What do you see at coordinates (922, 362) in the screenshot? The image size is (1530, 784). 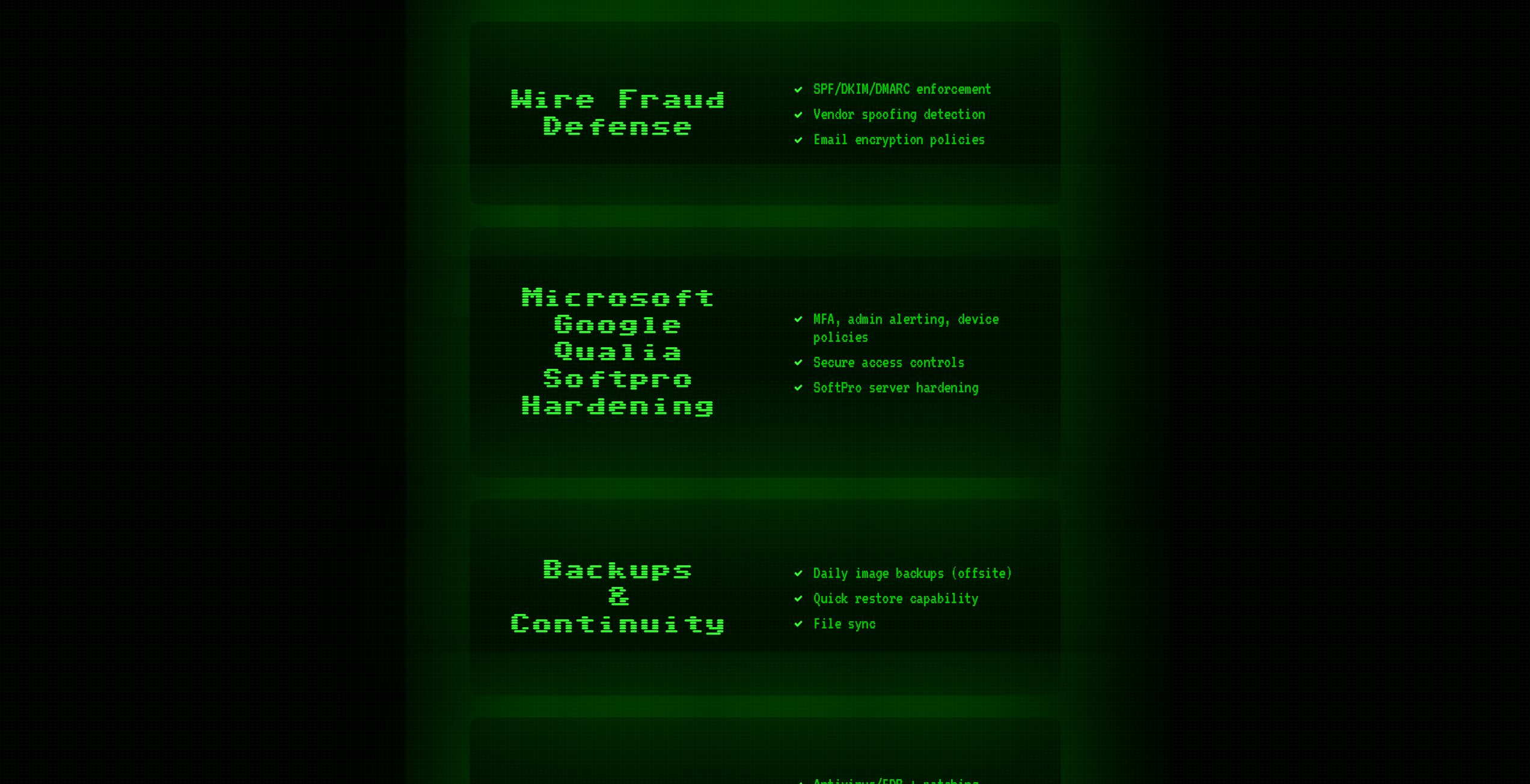 I see `p: Secure access controls` at bounding box center [922, 362].